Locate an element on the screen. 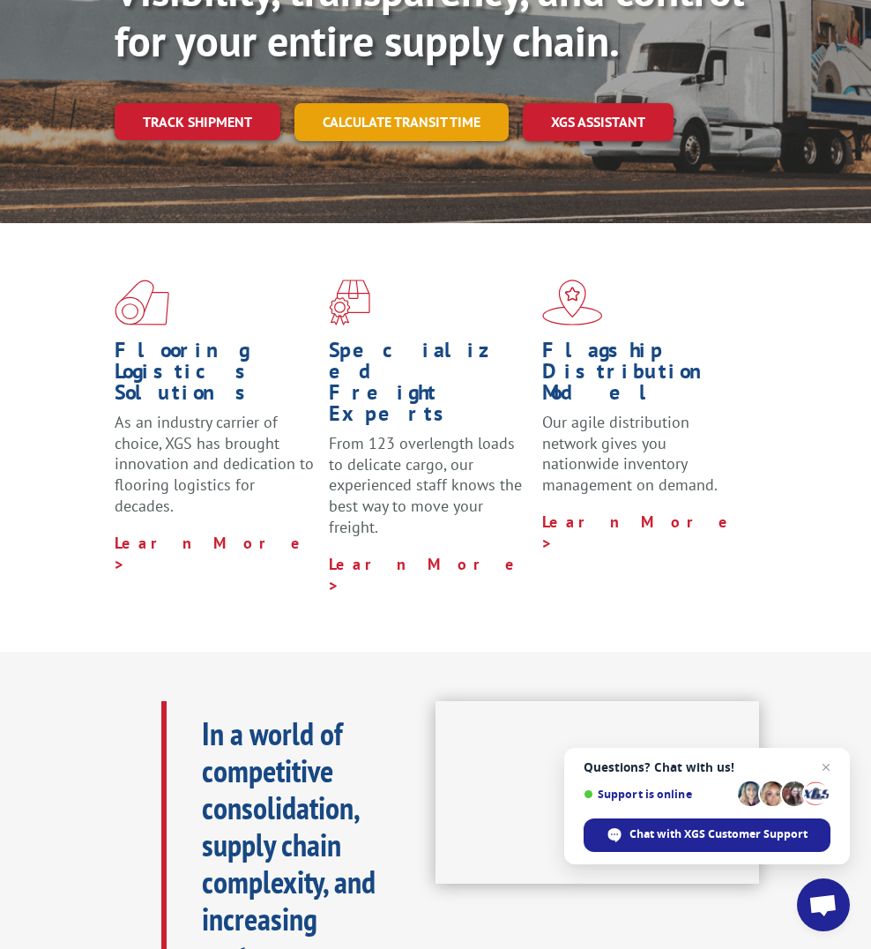  a: Open chat is located at coordinates (823, 905).